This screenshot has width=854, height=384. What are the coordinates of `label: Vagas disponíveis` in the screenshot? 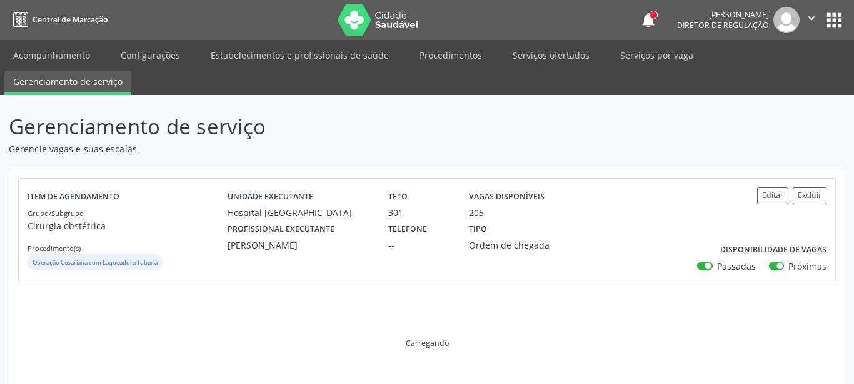 It's located at (506, 197).